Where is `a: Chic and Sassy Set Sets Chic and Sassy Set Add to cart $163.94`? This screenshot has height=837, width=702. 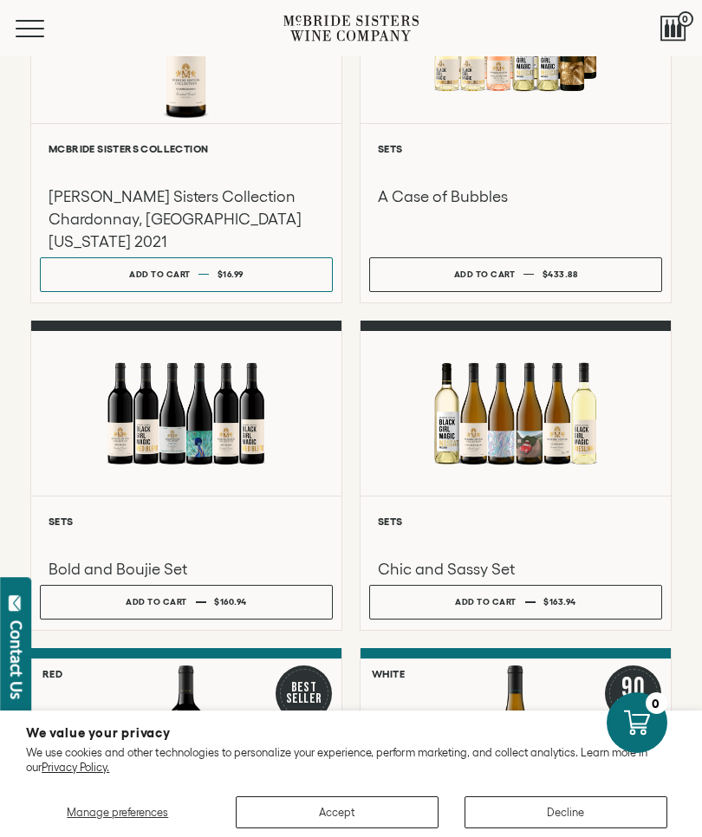 a: Chic and Sassy Set Sets Chic and Sassy Set Add to cart $163.94 is located at coordinates (515, 476).